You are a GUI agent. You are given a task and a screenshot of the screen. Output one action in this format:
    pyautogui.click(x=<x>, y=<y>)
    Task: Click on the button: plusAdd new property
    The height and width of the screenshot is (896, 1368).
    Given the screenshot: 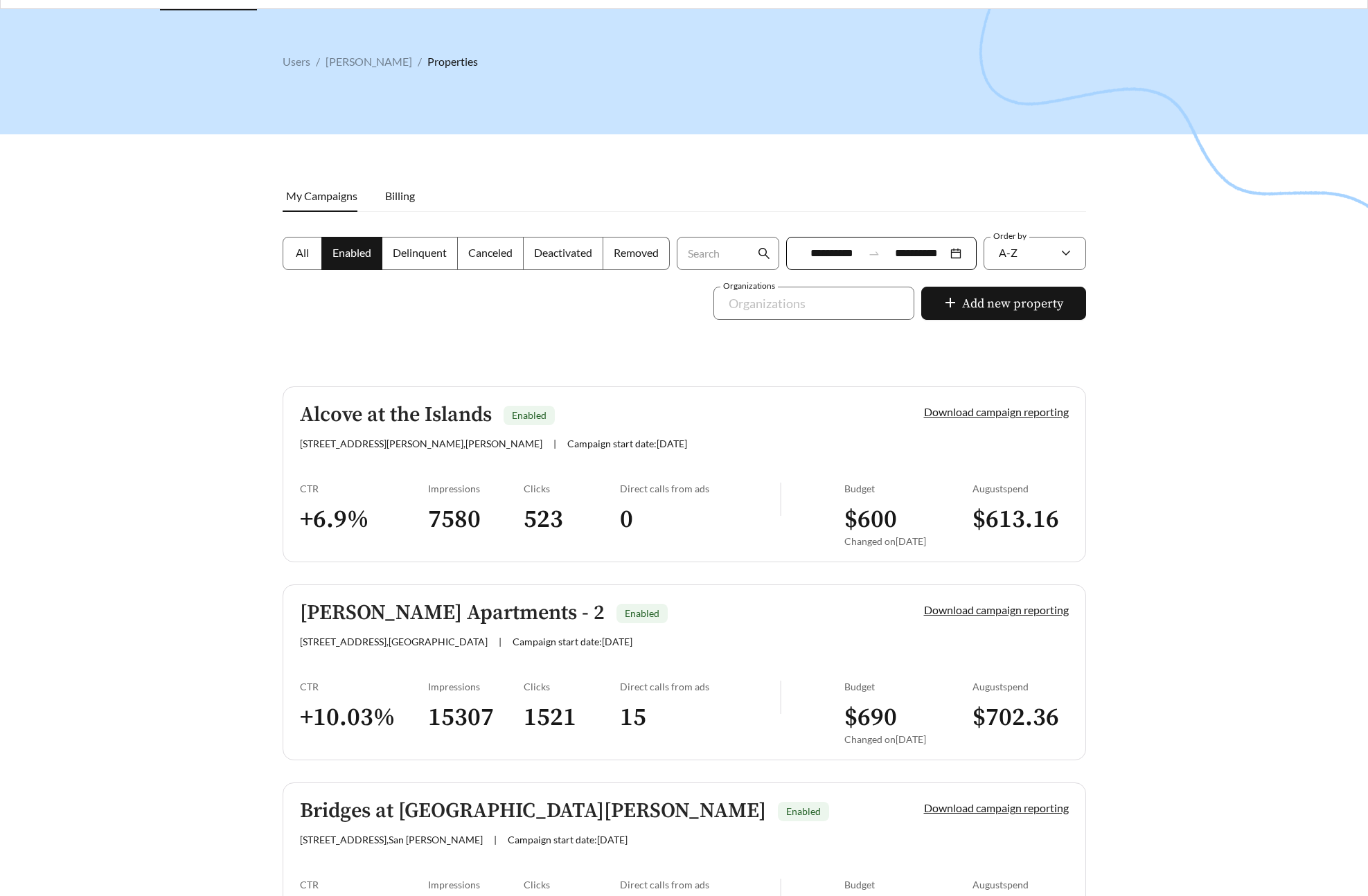 What is the action you would take?
    pyautogui.click(x=1004, y=303)
    